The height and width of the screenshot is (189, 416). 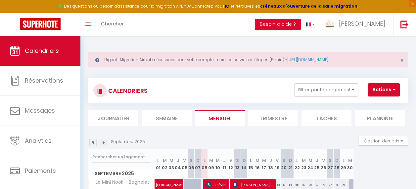 I want to click on th: 03, so click(x=172, y=164).